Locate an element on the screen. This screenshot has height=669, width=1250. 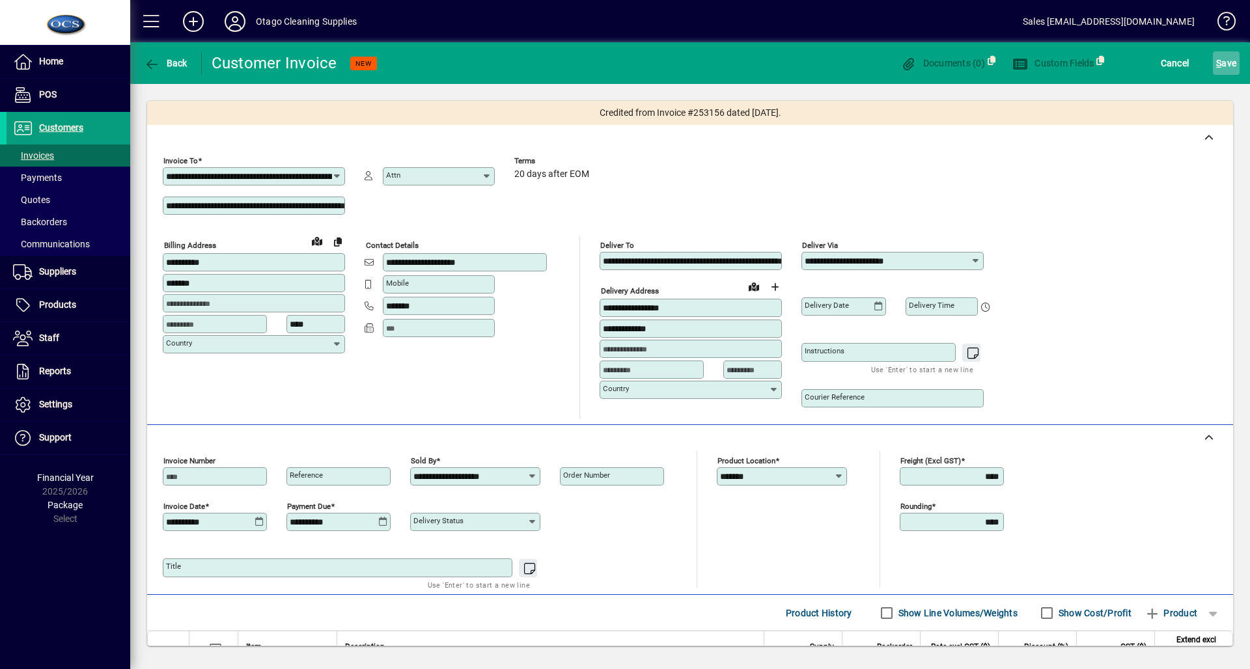
span: Supply is located at coordinates (822, 647).